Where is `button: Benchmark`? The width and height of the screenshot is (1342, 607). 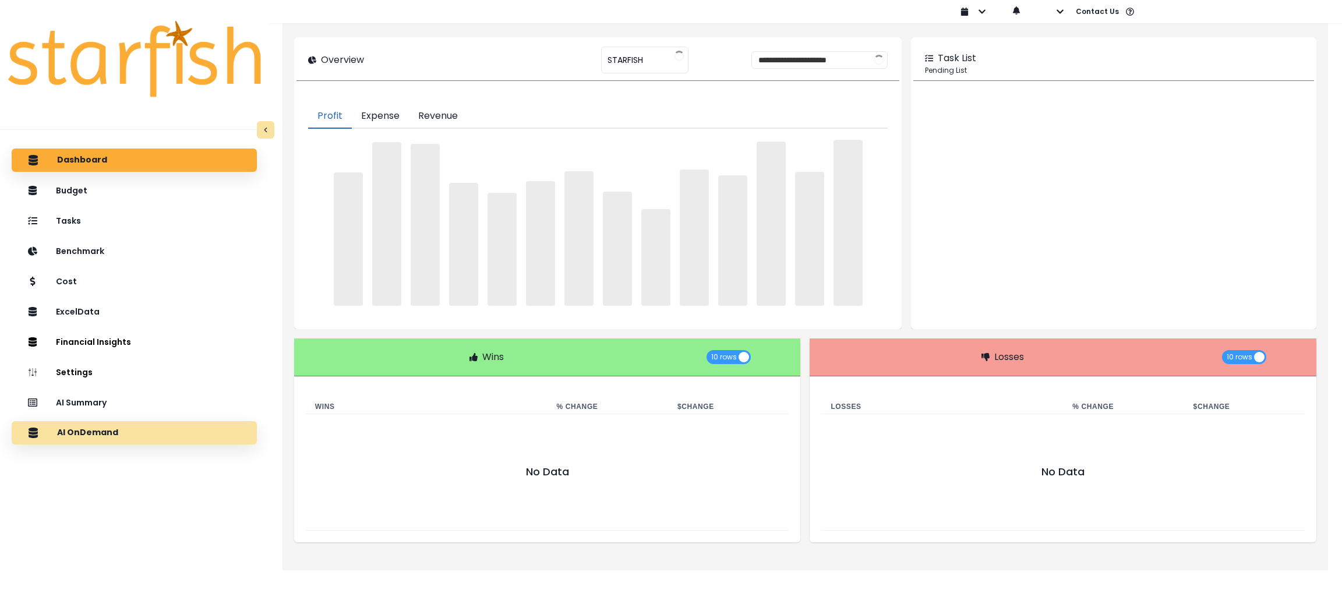
button: Benchmark is located at coordinates (134, 251).